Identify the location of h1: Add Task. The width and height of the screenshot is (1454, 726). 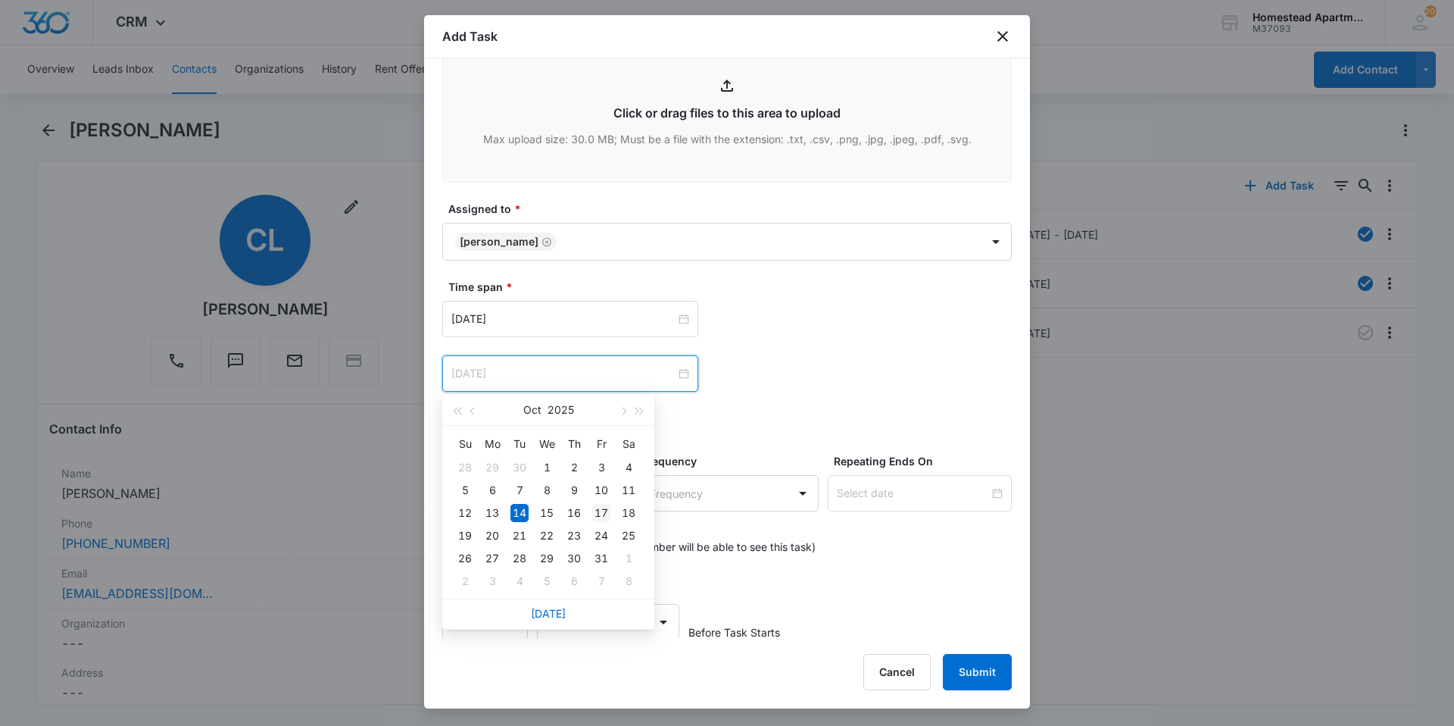
(470, 36).